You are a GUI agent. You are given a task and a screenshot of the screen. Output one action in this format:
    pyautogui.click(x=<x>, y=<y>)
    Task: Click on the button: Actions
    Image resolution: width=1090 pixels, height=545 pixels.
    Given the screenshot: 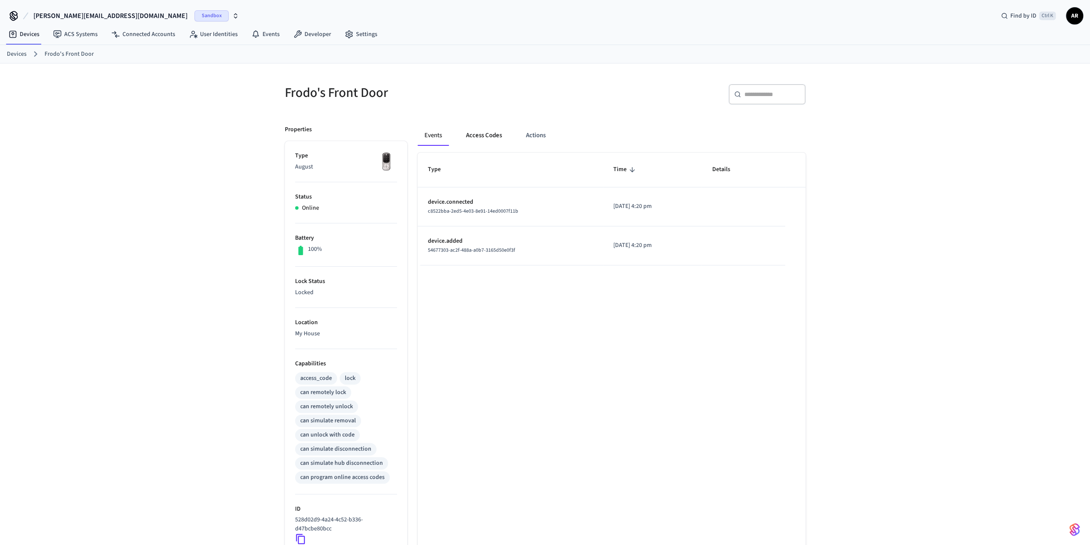 What is the action you would take?
    pyautogui.click(x=536, y=135)
    